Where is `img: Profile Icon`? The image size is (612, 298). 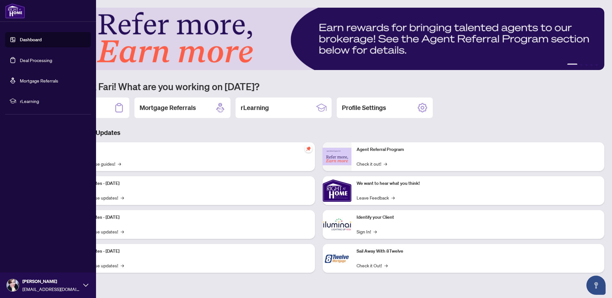
img: Profile Icon is located at coordinates (13, 285).